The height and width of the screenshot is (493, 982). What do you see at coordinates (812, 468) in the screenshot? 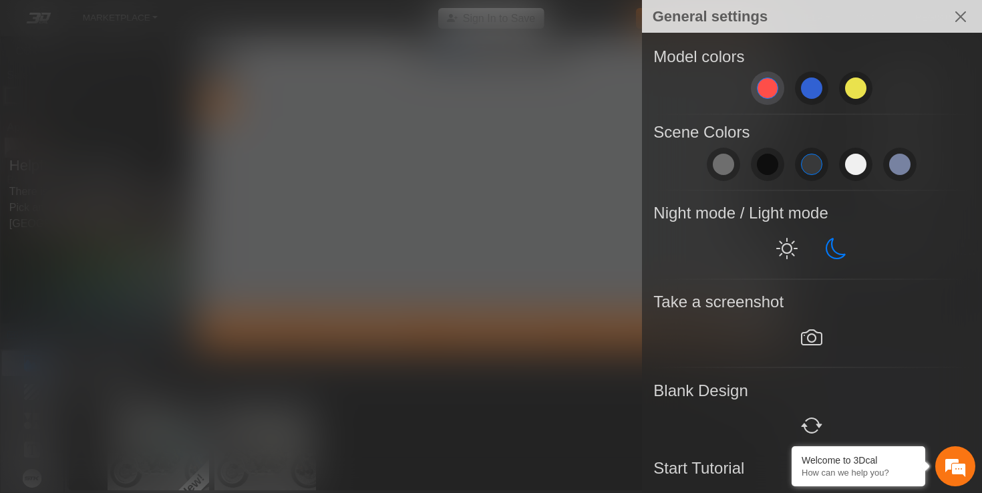
I see `div: Start Tutorial` at bounding box center [812, 468].